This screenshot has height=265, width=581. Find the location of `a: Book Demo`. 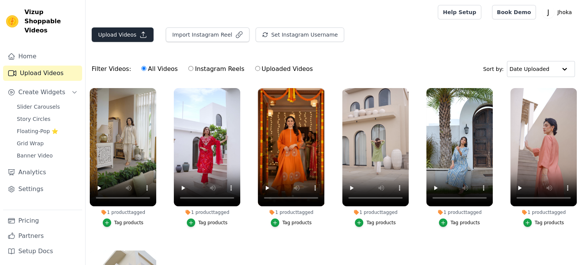

a: Book Demo is located at coordinates (514, 12).